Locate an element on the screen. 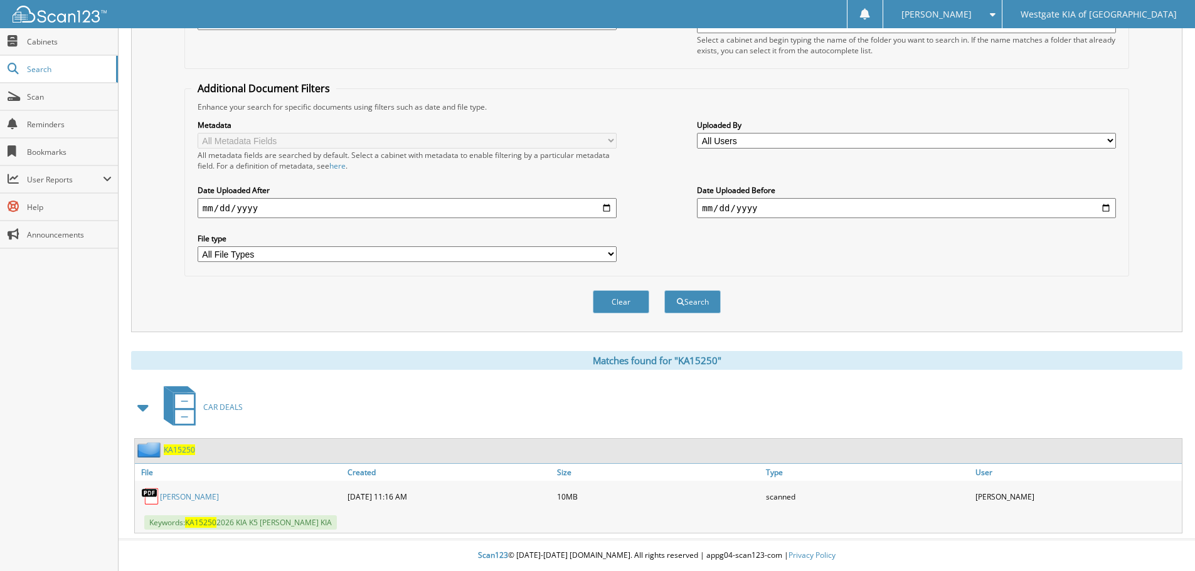 The width and height of the screenshot is (1195, 571). input: end is located at coordinates (906, 208).